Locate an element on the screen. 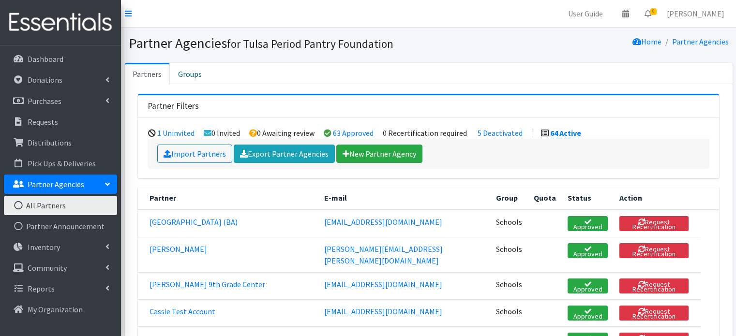 Image resolution: width=736 pixels, height=336 pixels. p: Reports is located at coordinates (41, 289).